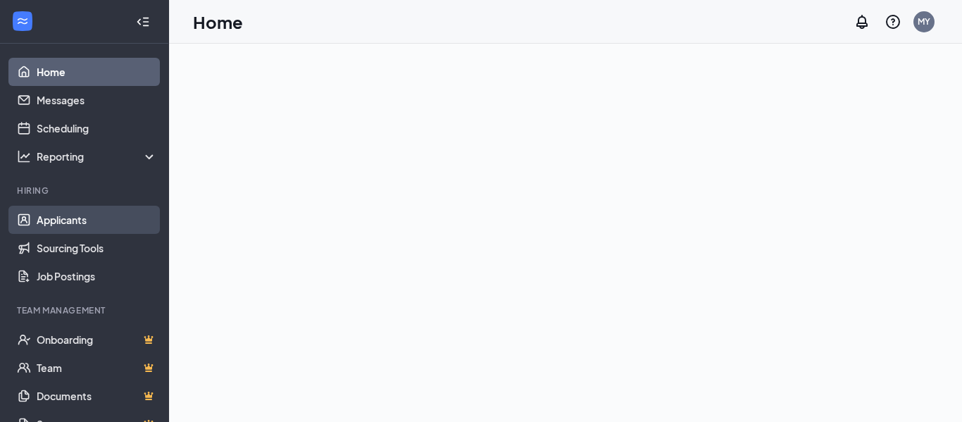 The image size is (962, 422). I want to click on a: Sourcing Tools, so click(97, 248).